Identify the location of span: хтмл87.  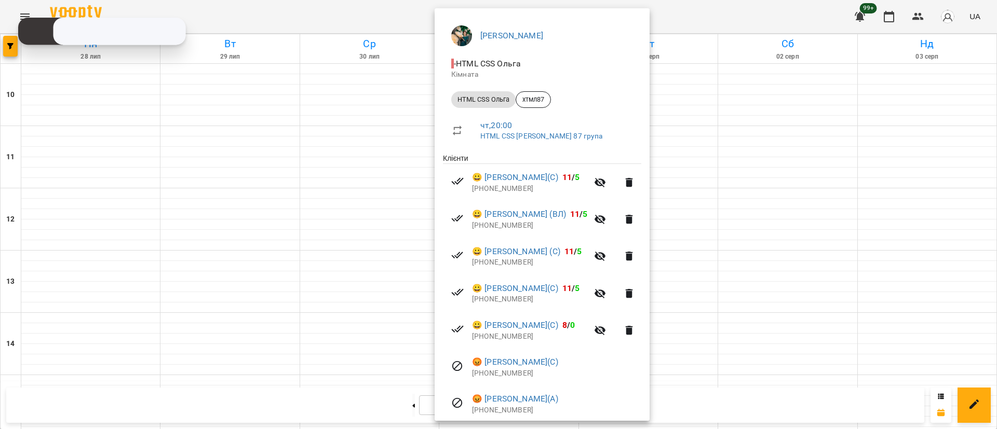
(533, 100).